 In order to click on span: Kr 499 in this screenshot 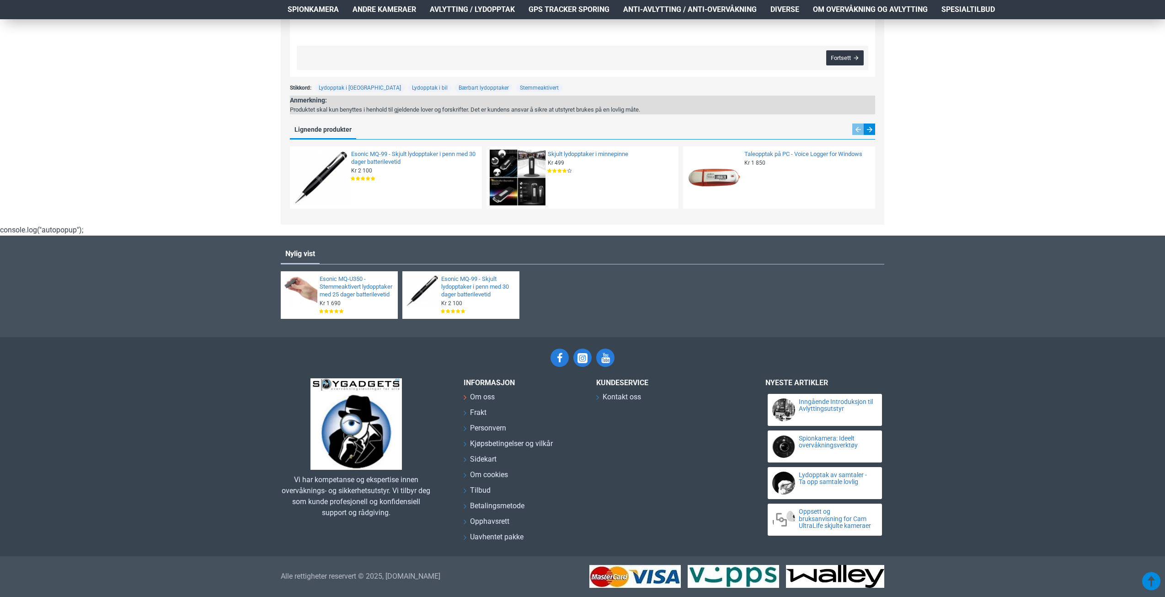, I will do `click(556, 163)`.